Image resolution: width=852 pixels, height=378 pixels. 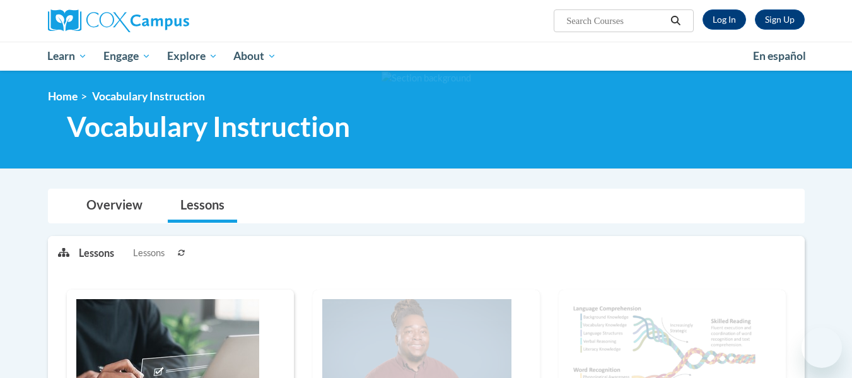 What do you see at coordinates (114, 206) in the screenshot?
I see `a: Overview` at bounding box center [114, 206].